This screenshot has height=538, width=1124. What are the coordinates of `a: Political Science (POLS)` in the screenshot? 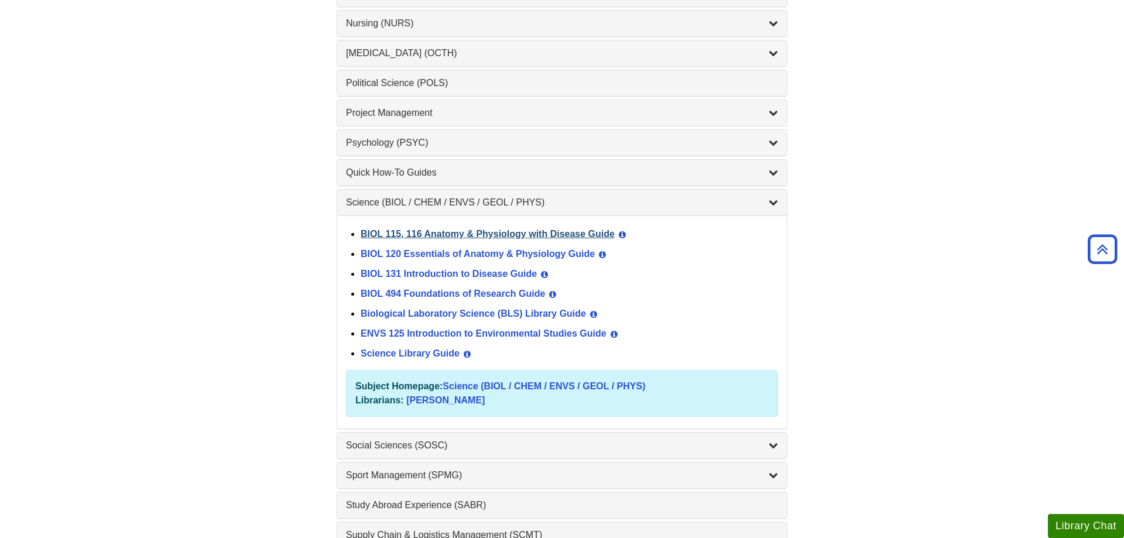 It's located at (562, 83).